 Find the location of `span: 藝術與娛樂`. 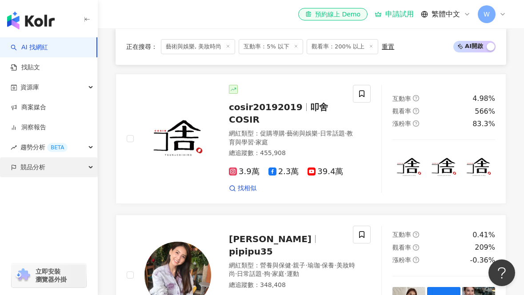

span: 藝術與娛樂 is located at coordinates (302, 133).